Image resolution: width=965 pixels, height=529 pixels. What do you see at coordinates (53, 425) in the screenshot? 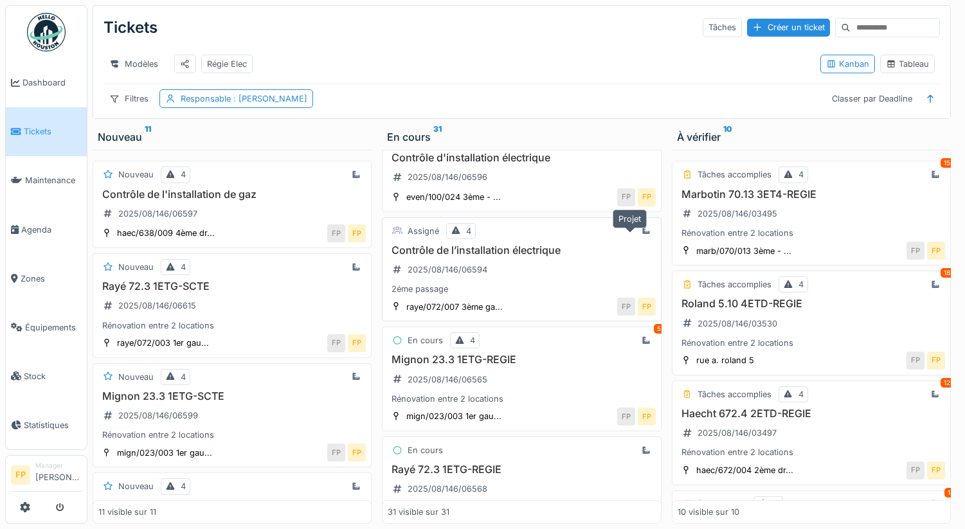
I see `span: Statistiques` at bounding box center [53, 425].